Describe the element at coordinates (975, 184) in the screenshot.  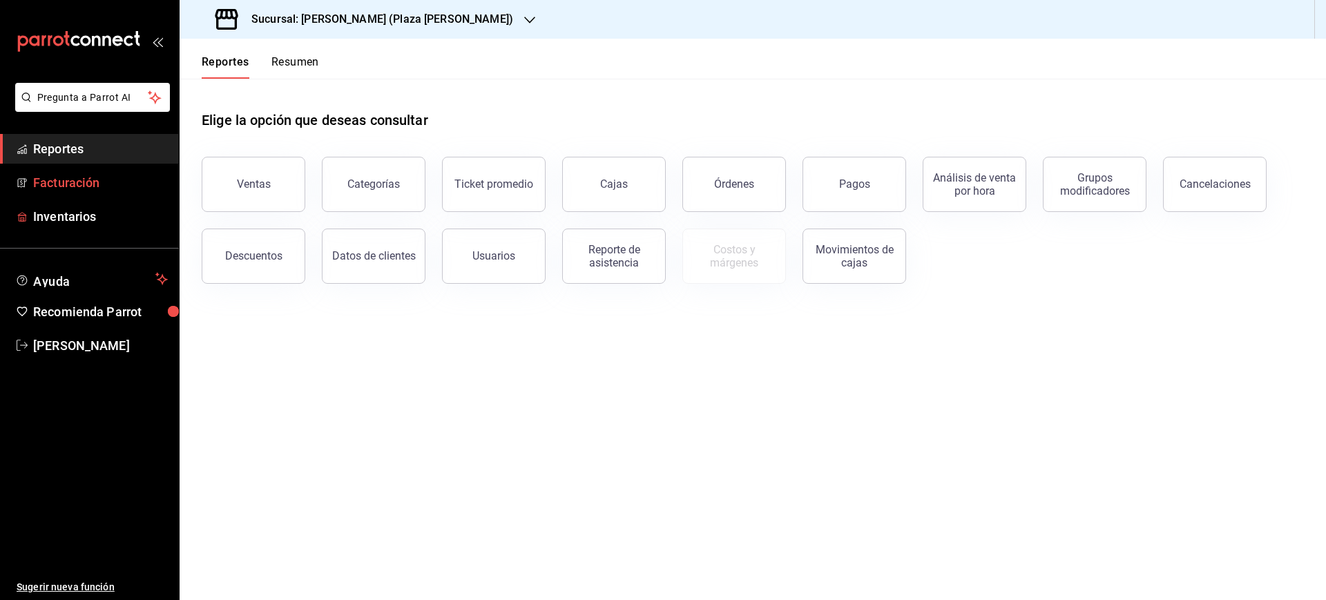
I see `button: Análisis de venta por hora` at that location.